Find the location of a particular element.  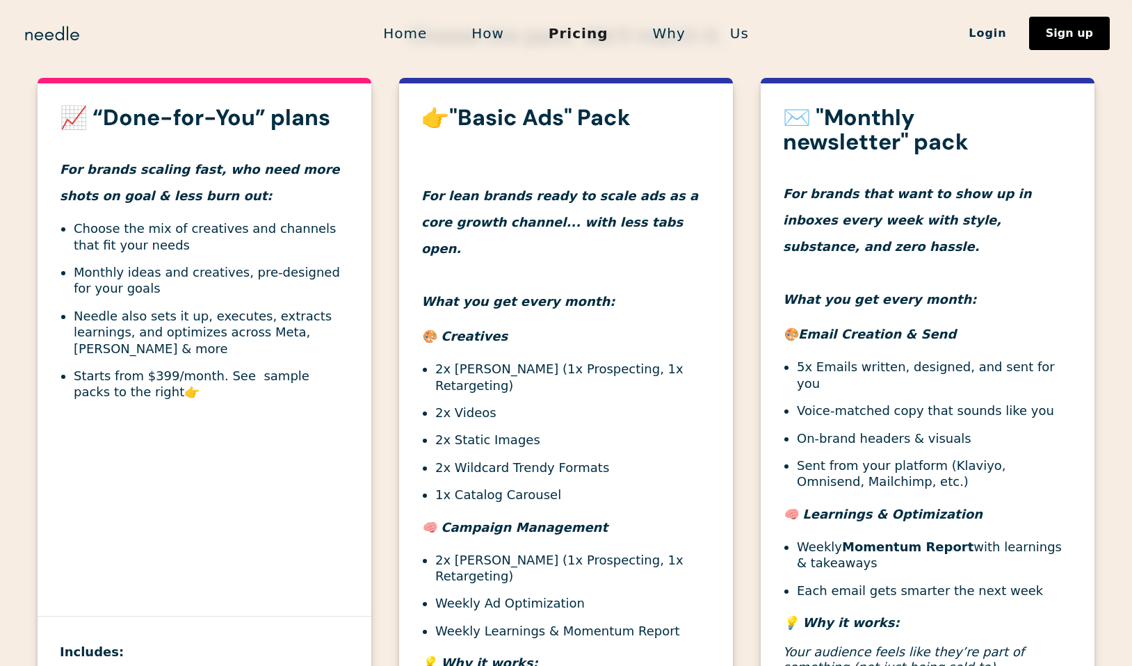

em: 🎨 Creatives is located at coordinates (465, 336).